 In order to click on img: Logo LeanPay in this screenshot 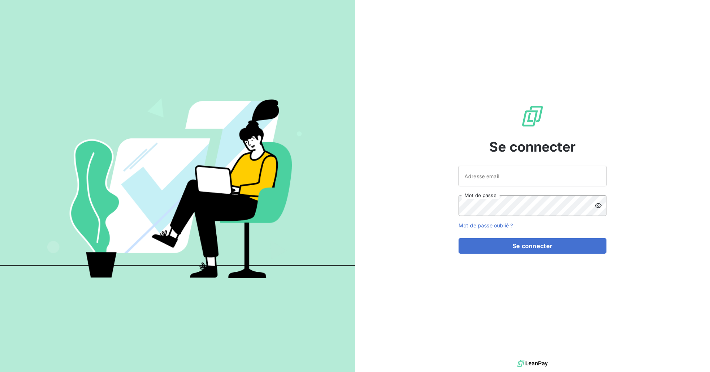, I will do `click(532, 116)`.